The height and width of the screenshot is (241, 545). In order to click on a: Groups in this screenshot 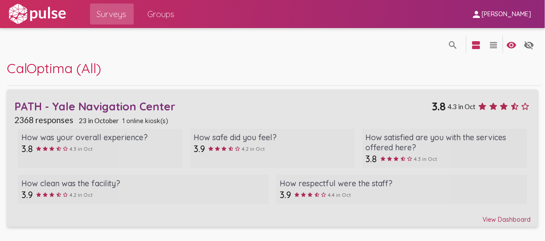, I will do `click(161, 14)`.